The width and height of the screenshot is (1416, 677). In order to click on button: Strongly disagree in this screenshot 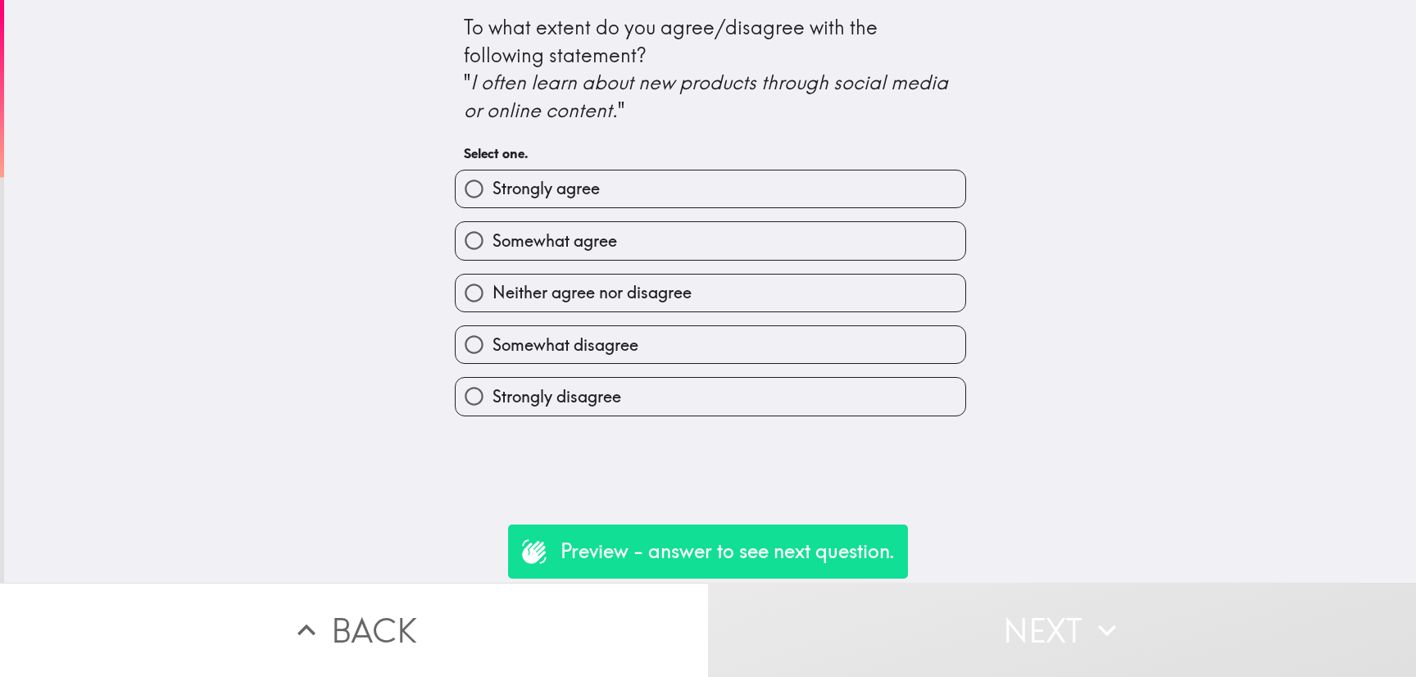, I will do `click(711, 396)`.